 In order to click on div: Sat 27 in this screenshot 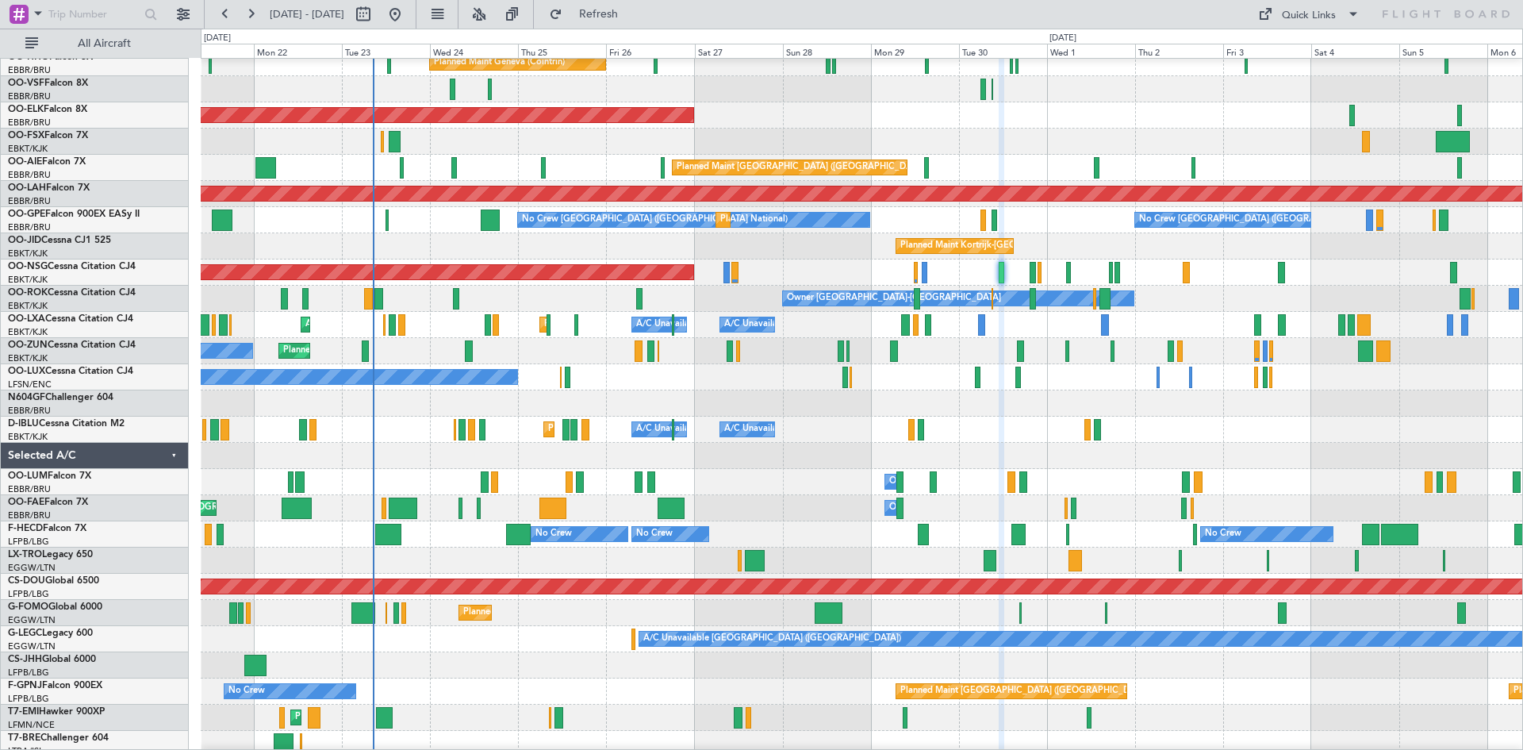, I will do `click(739, 51)`.